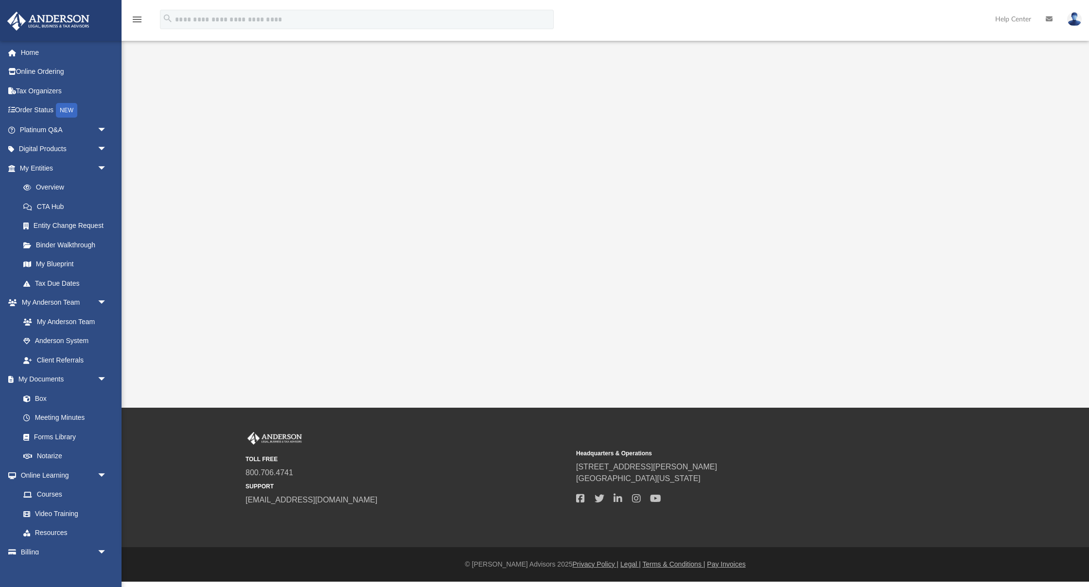 This screenshot has height=587, width=1089. I want to click on a: My Documentsarrow_drop_down, so click(62, 380).